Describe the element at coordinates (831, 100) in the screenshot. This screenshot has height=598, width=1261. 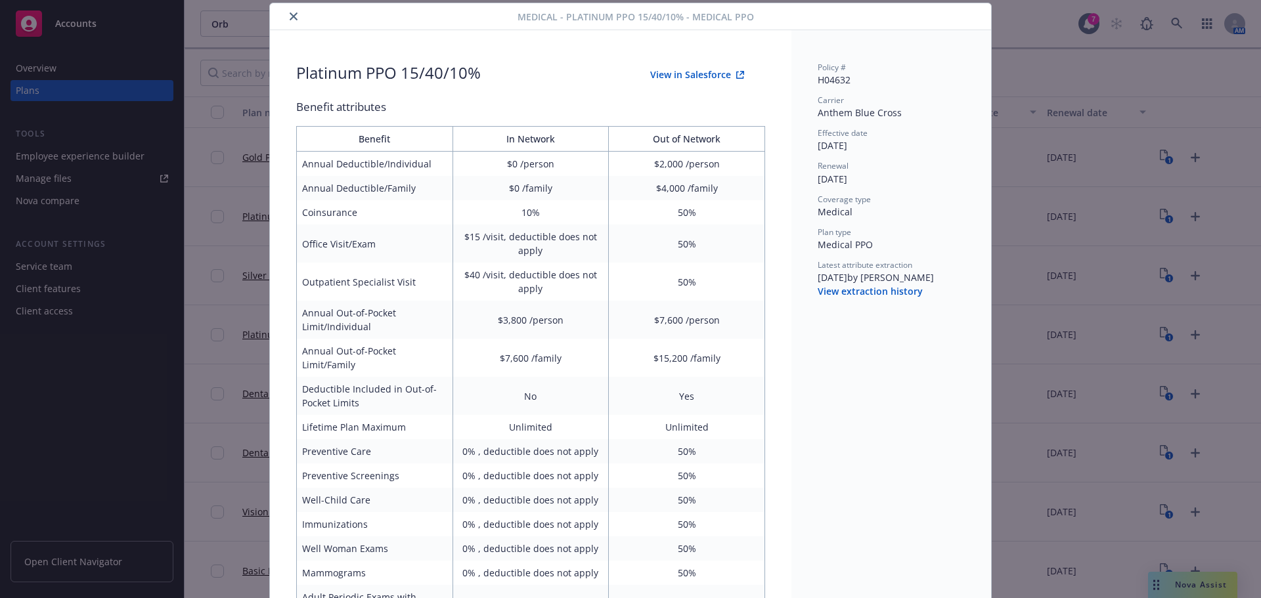
I see `span: Carrier` at that location.